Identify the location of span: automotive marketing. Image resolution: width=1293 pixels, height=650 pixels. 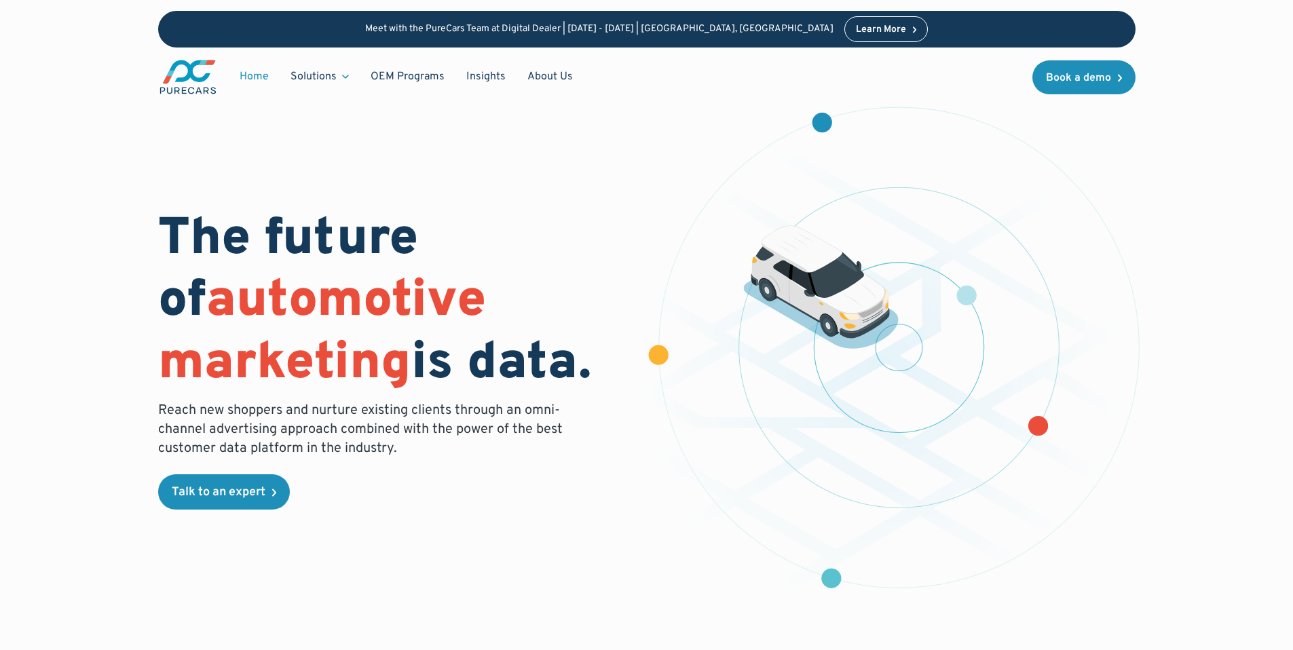
(322, 333).